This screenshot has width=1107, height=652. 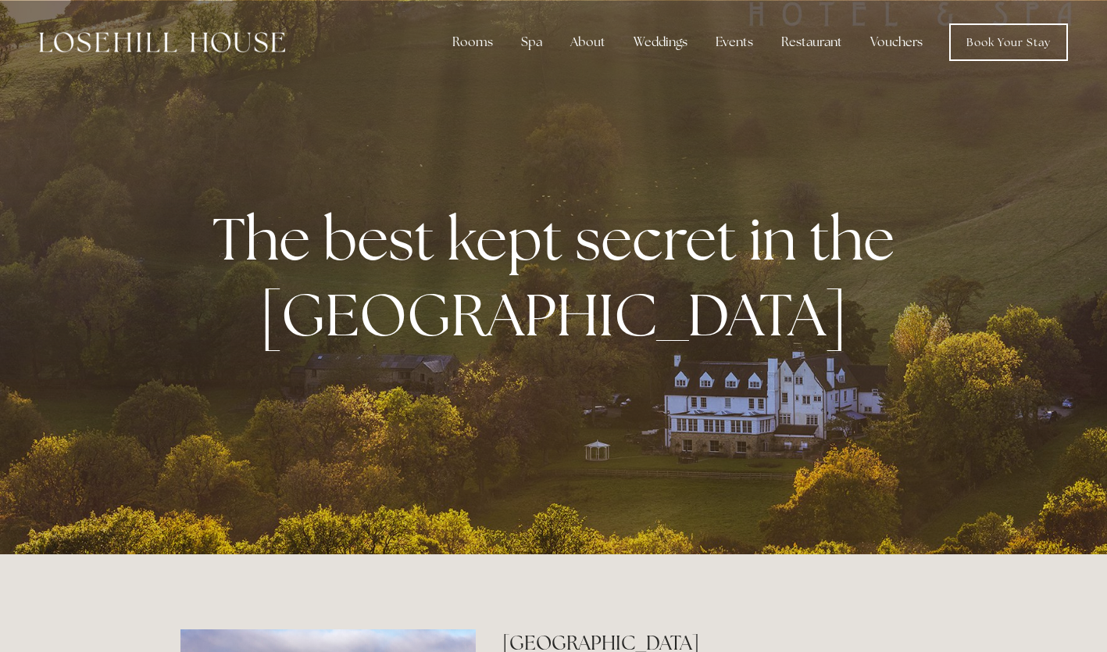 What do you see at coordinates (1009, 42) in the screenshot?
I see `a: Book Your Stay` at bounding box center [1009, 42].